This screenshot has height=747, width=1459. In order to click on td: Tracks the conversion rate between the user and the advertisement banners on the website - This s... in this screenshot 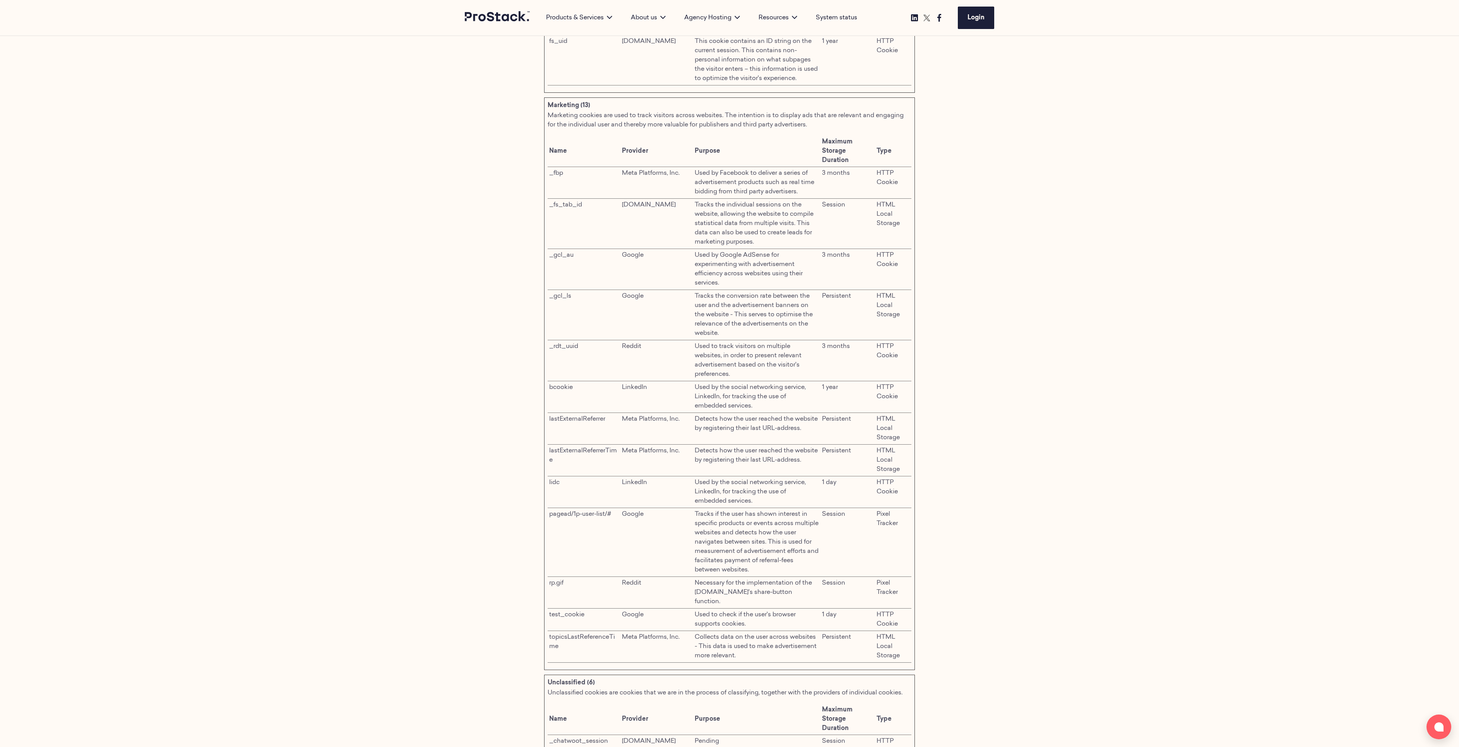, I will do `click(756, 315)`.